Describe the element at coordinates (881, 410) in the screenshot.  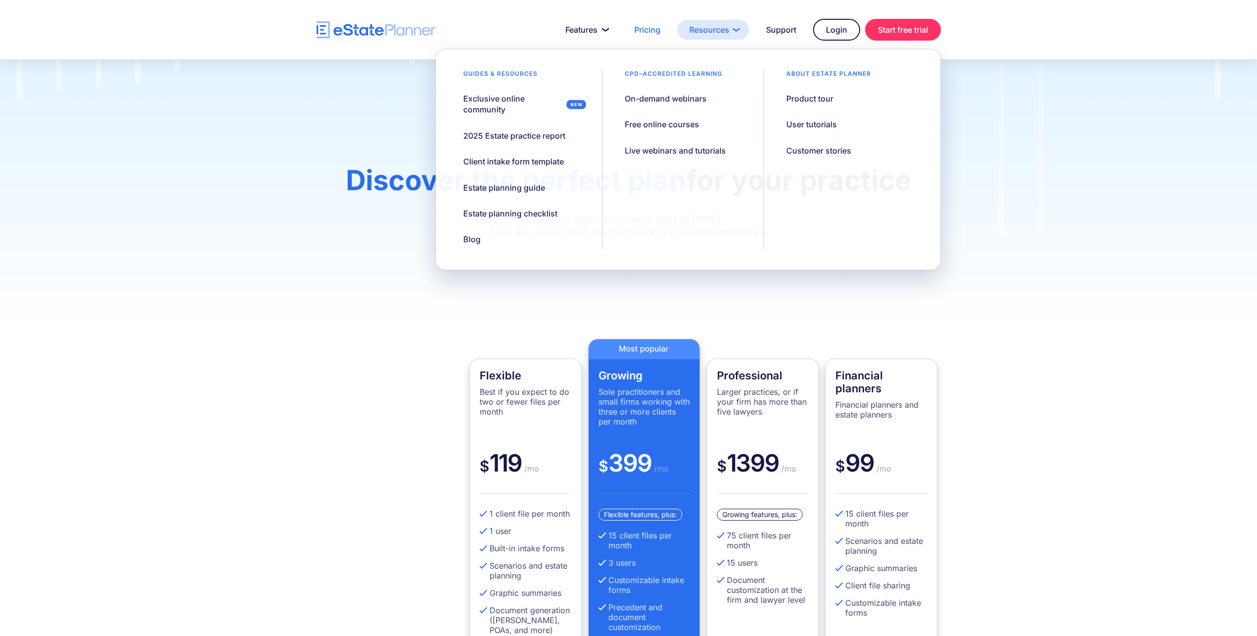
I see `p: Financial planners and estate planners` at that location.